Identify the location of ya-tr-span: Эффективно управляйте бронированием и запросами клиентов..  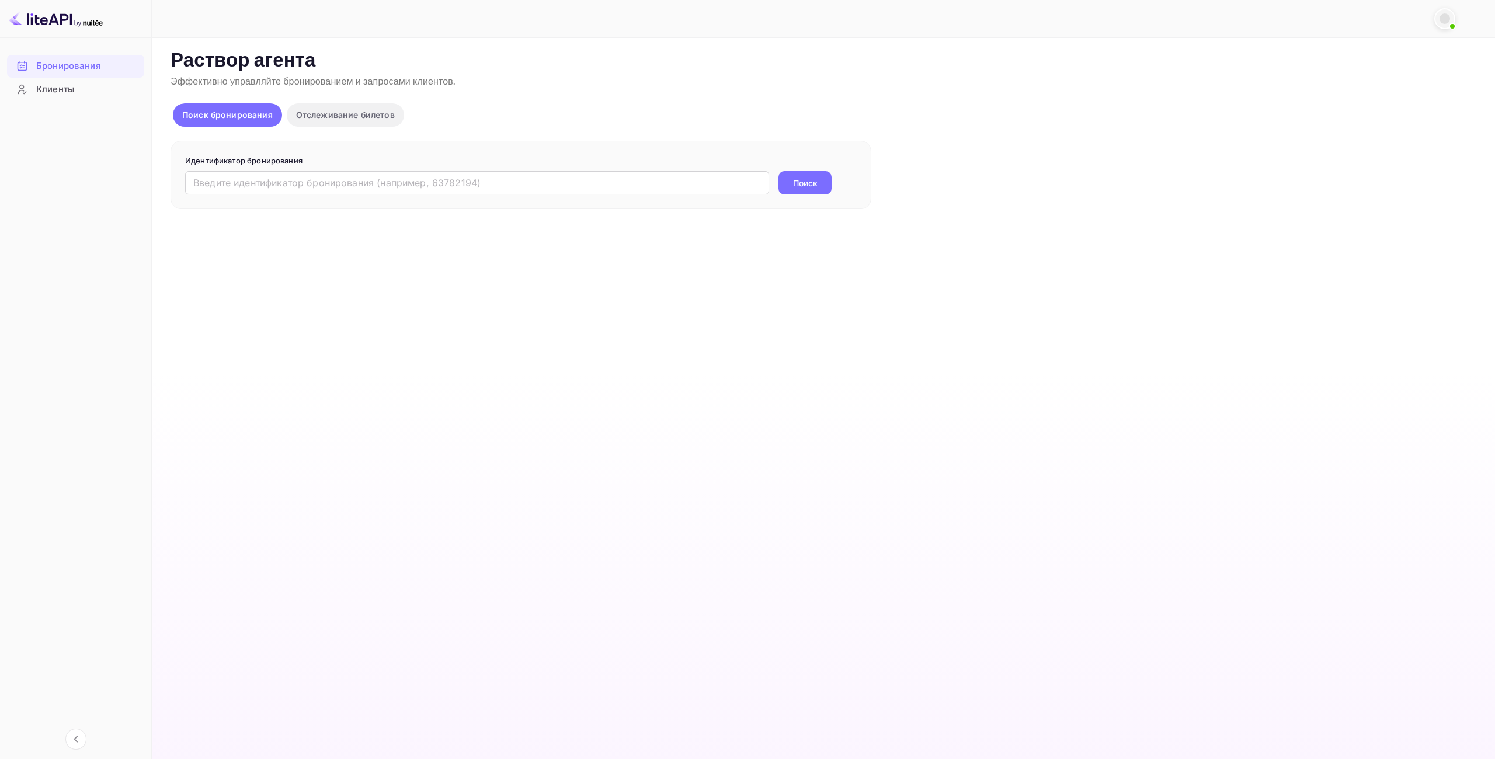
(313, 82).